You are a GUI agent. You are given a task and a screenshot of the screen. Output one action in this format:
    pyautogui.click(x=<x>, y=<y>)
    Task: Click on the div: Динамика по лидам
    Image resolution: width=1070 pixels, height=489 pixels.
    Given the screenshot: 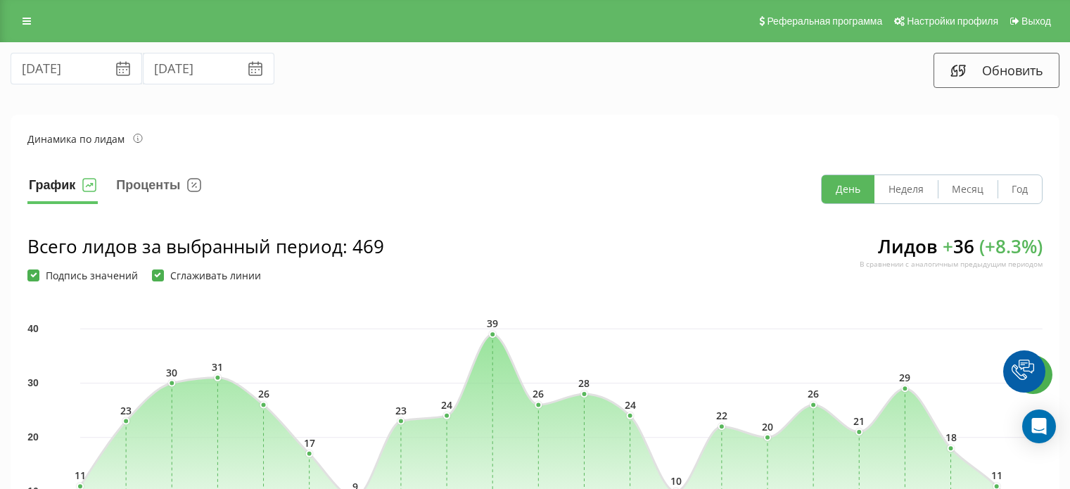 What is the action you would take?
    pyautogui.click(x=85, y=139)
    